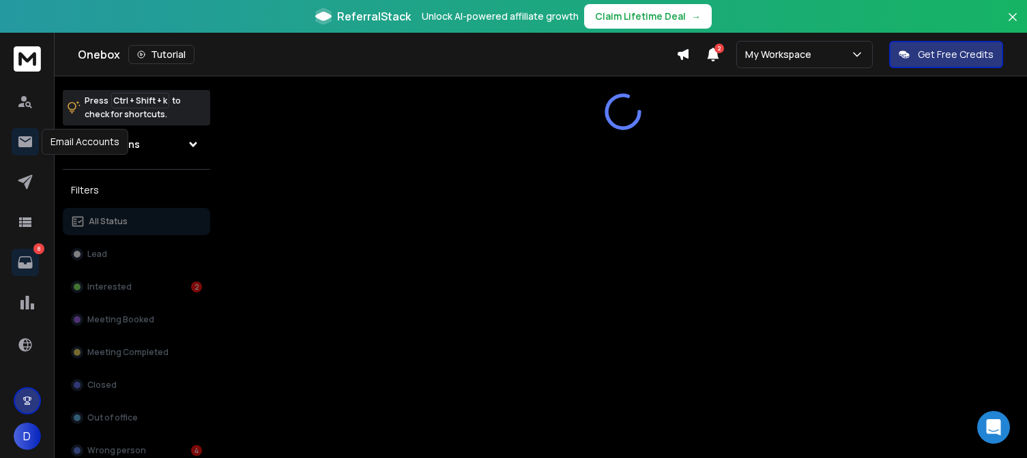 The width and height of the screenshot is (1027, 458). I want to click on button: Claim Lifetime Deal→, so click(647, 16).